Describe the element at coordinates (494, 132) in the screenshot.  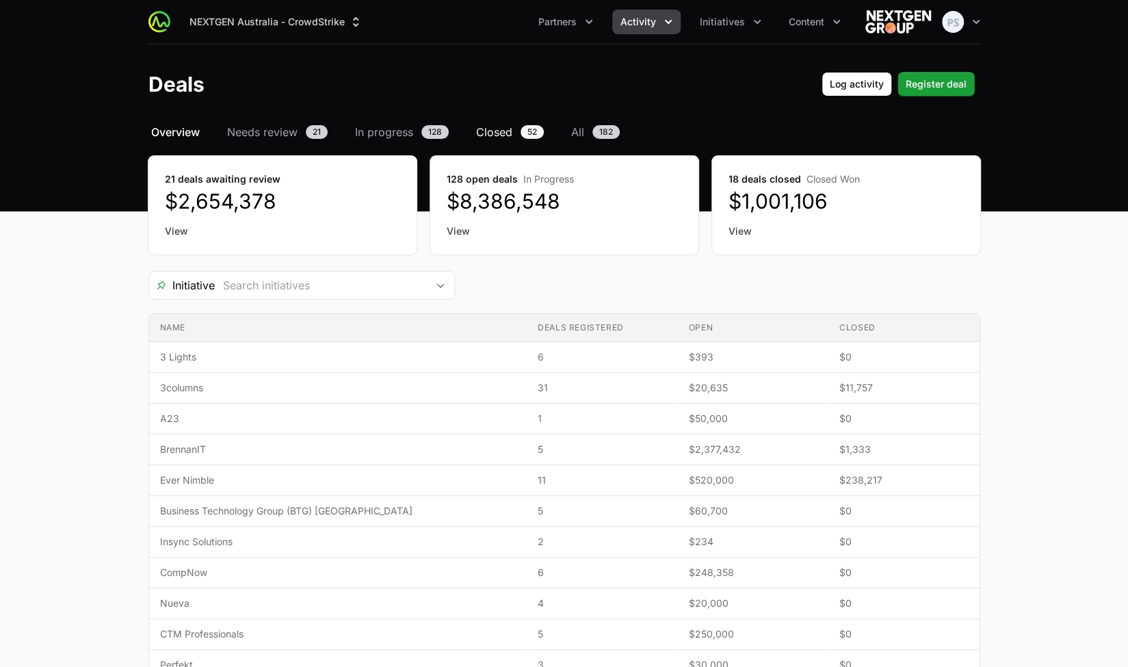
I see `span: Closed` at that location.